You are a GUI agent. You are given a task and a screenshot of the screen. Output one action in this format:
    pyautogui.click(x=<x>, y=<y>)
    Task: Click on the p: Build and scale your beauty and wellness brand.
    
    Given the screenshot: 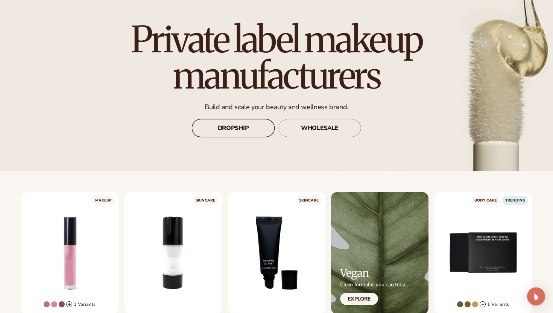 What is the action you would take?
    pyautogui.click(x=276, y=107)
    